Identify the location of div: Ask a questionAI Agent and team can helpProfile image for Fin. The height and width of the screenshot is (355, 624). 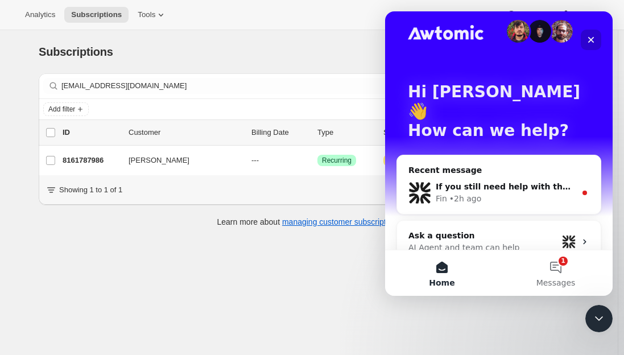
(114, 230).